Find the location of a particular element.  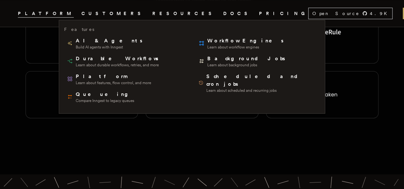

span: Durable Workflows is located at coordinates (117, 59).